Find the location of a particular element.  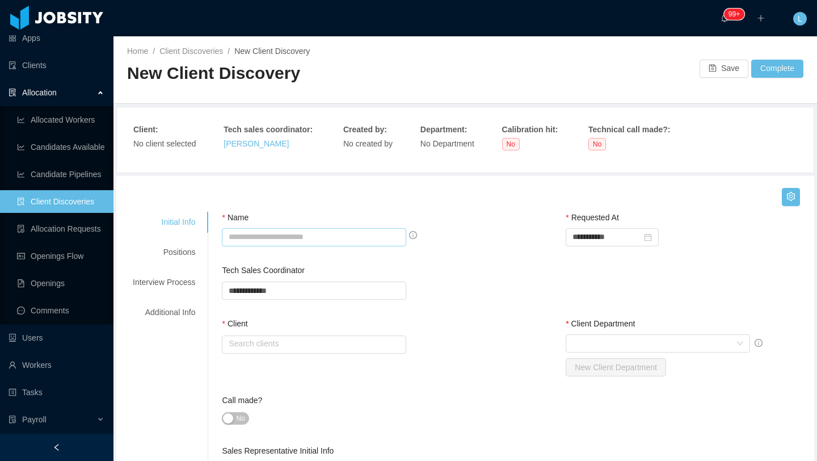

a: icon: appstoreApps is located at coordinates (56, 38).